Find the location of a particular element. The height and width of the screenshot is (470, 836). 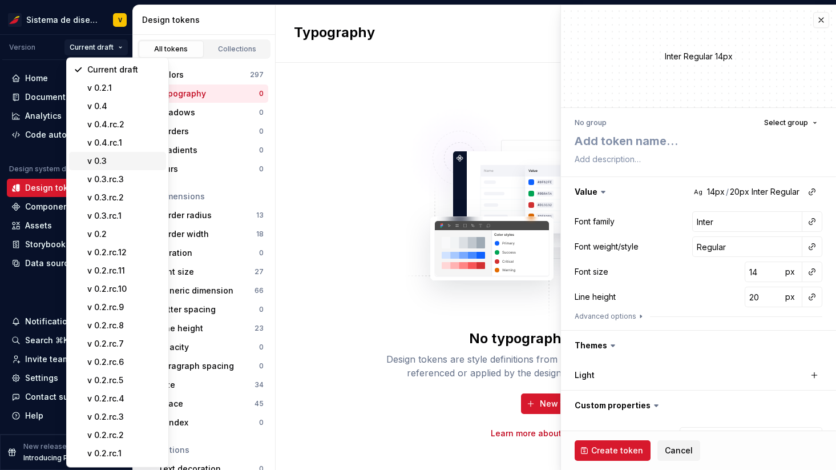

div: v 0.2.rc.12 is located at coordinates (124, 252).